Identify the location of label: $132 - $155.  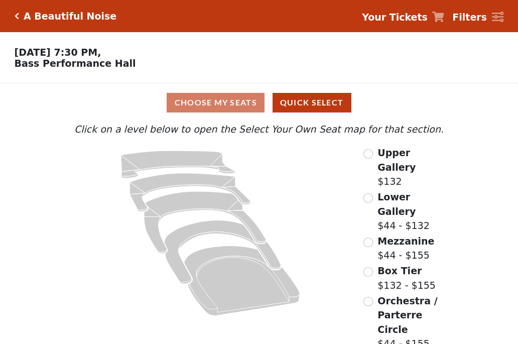
(407, 278).